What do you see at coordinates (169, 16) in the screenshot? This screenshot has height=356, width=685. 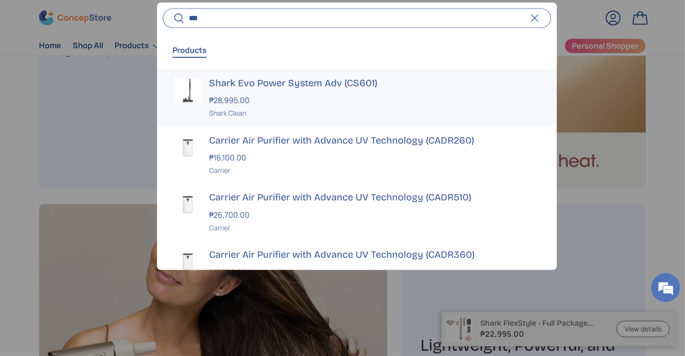 I see `div: Minimize live chat window` at bounding box center [169, 16].